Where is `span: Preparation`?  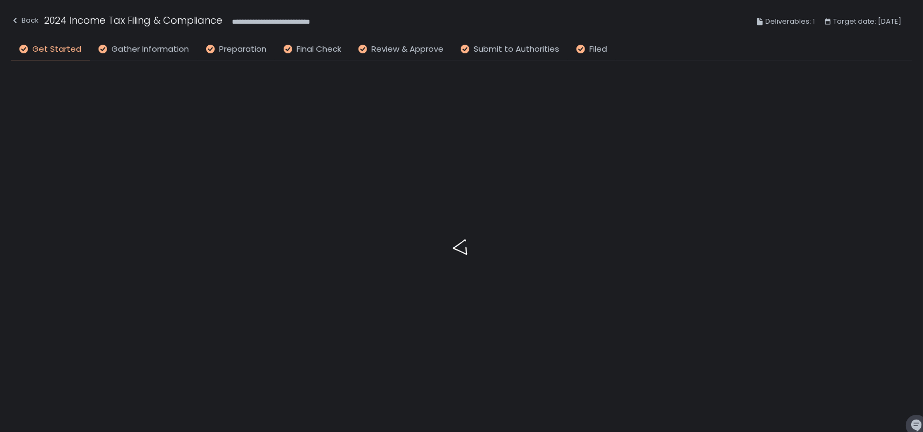 span: Preparation is located at coordinates (243, 49).